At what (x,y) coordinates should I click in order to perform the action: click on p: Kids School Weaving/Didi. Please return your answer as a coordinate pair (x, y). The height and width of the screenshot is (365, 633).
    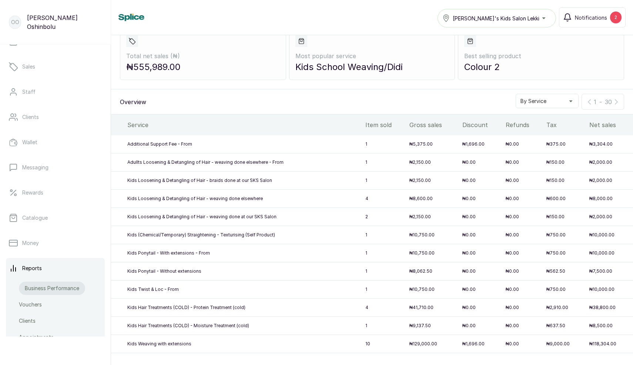
    Looking at the image, I should click on (372, 67).